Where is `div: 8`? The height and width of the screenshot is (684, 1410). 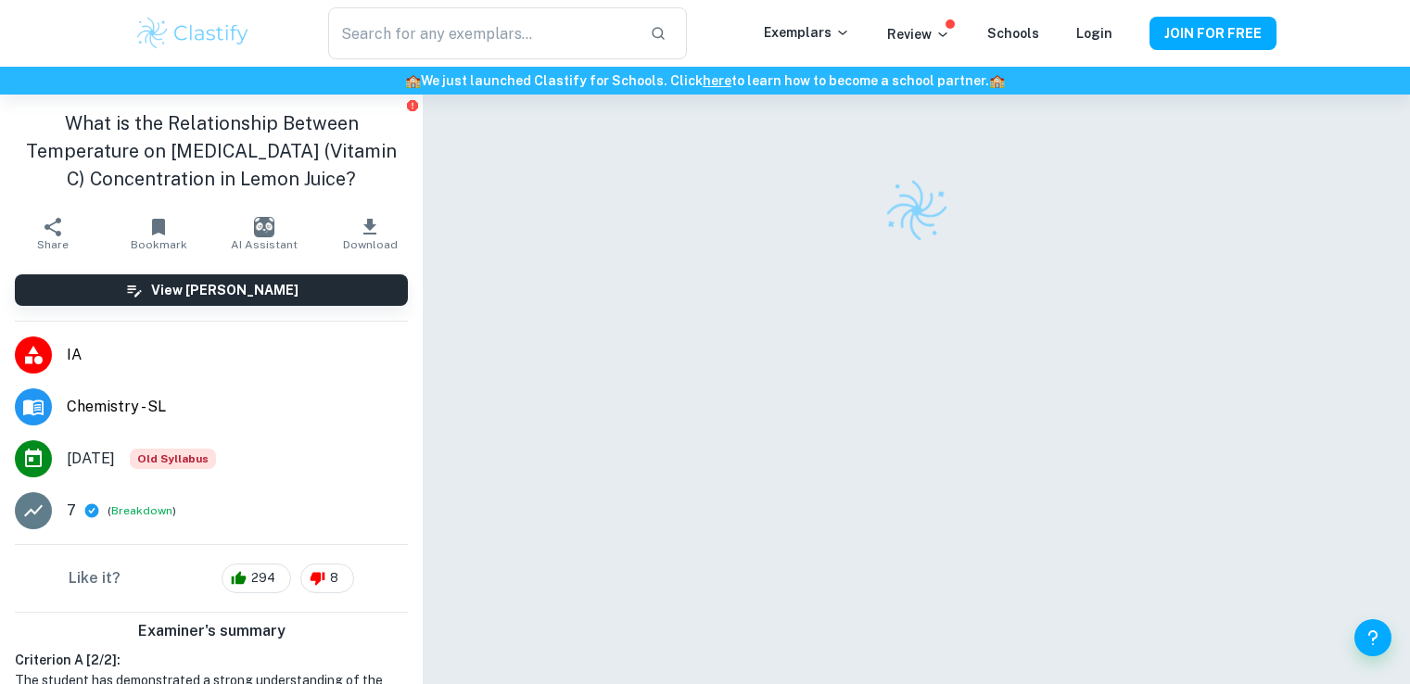
div: 8 is located at coordinates (327, 578).